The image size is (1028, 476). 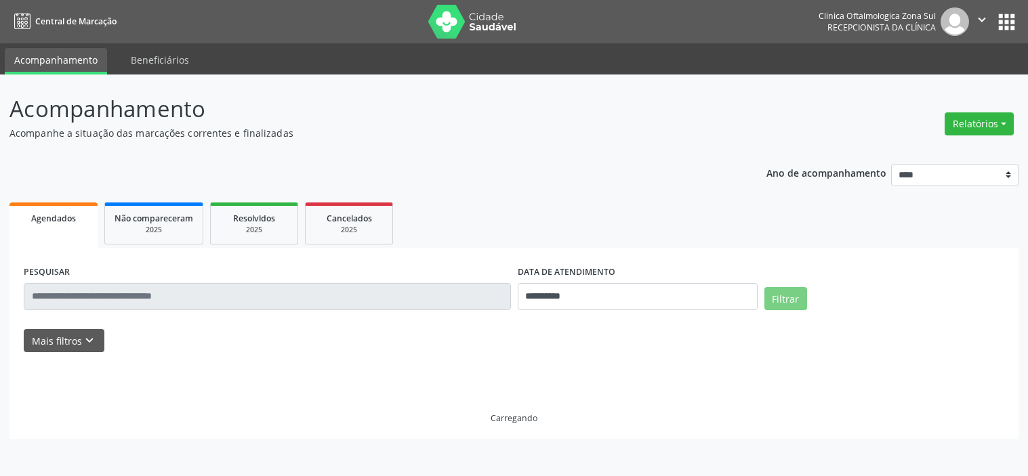 I want to click on label: DATA DE ATENDIMENTO, so click(x=566, y=272).